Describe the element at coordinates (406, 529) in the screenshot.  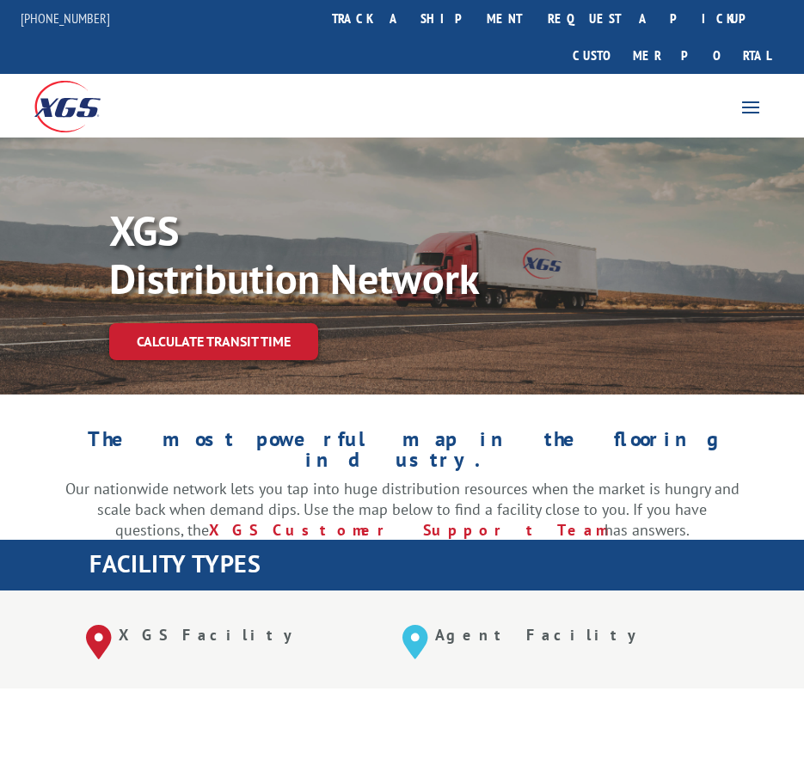
I see `a: XGS Customer Support Team` at that location.